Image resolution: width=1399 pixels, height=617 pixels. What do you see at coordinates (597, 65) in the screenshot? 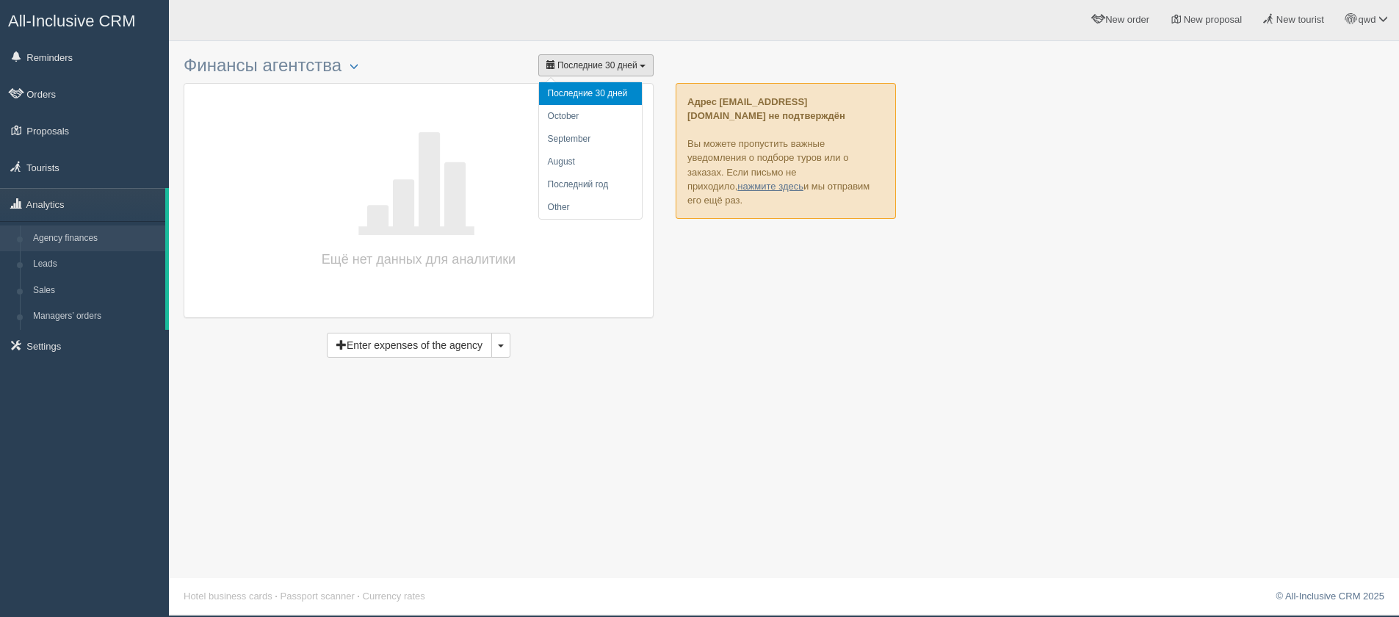
I see `span: Последние 30 дней` at bounding box center [597, 65].